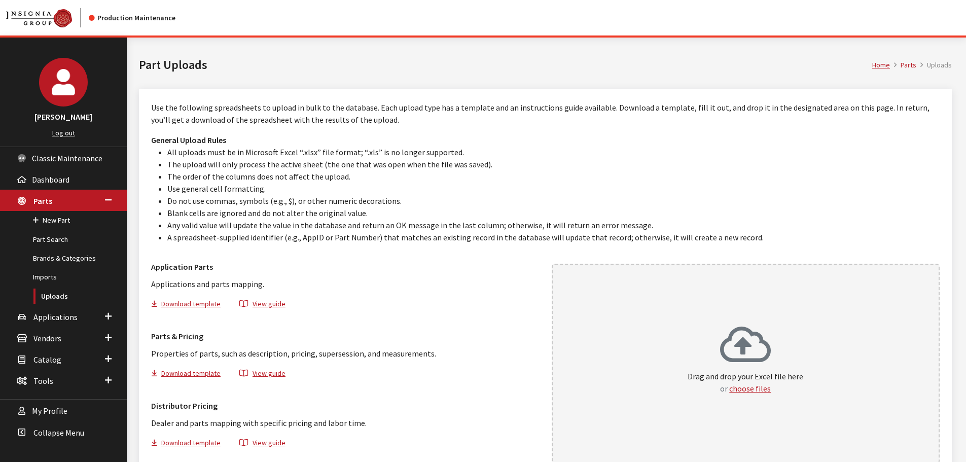  What do you see at coordinates (55, 317) in the screenshot?
I see `span: Applications` at bounding box center [55, 317].